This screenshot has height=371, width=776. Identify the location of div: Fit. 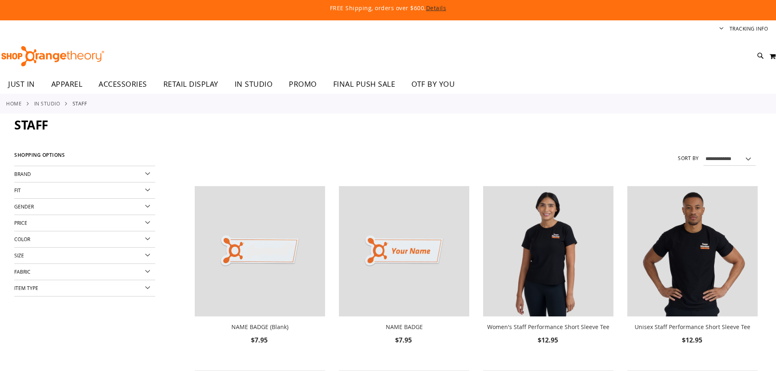
(85, 191).